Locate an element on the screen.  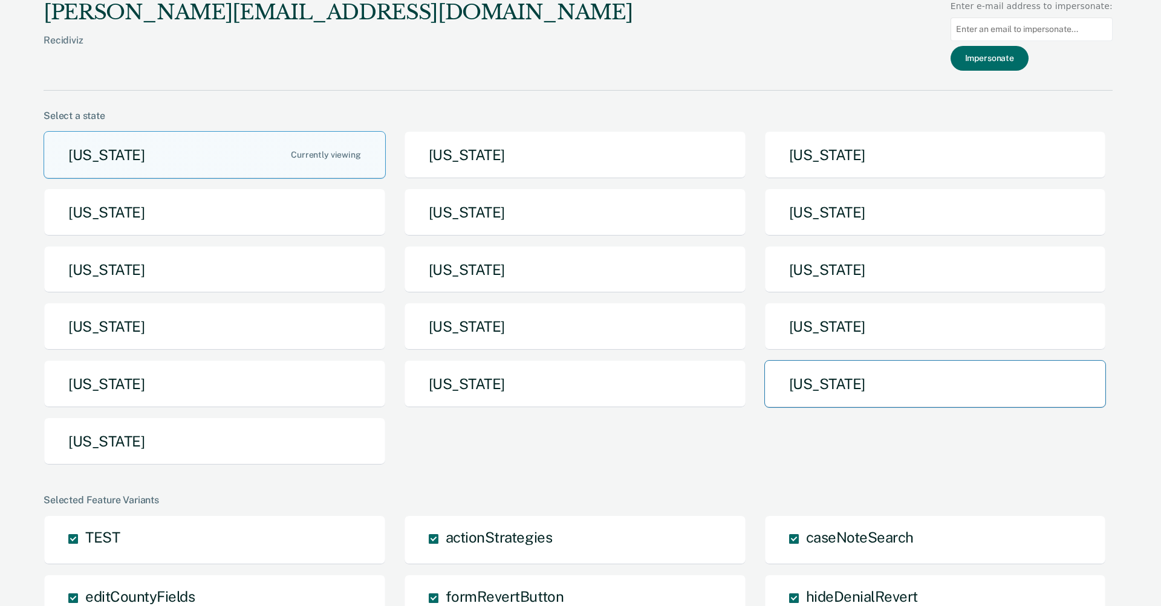
span: editCountyFields is located at coordinates (140, 597).